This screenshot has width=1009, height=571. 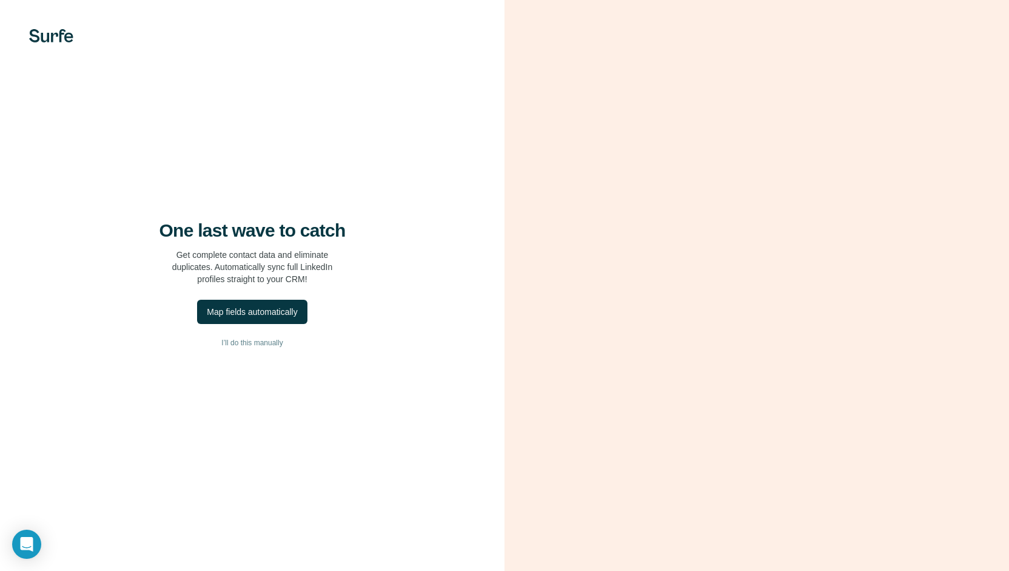 I want to click on span: I’ll do this manually, so click(x=252, y=343).